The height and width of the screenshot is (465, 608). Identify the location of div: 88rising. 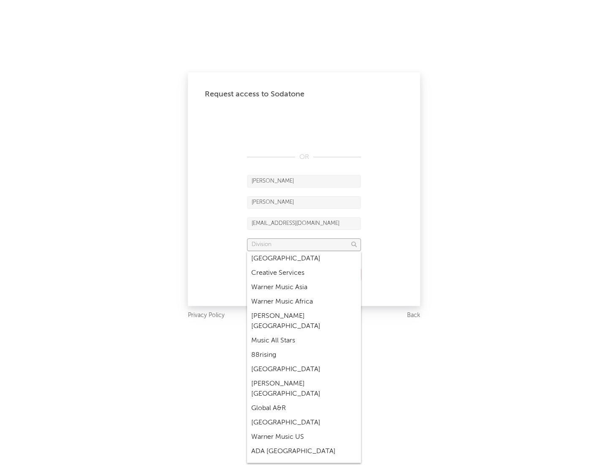
(304, 355).